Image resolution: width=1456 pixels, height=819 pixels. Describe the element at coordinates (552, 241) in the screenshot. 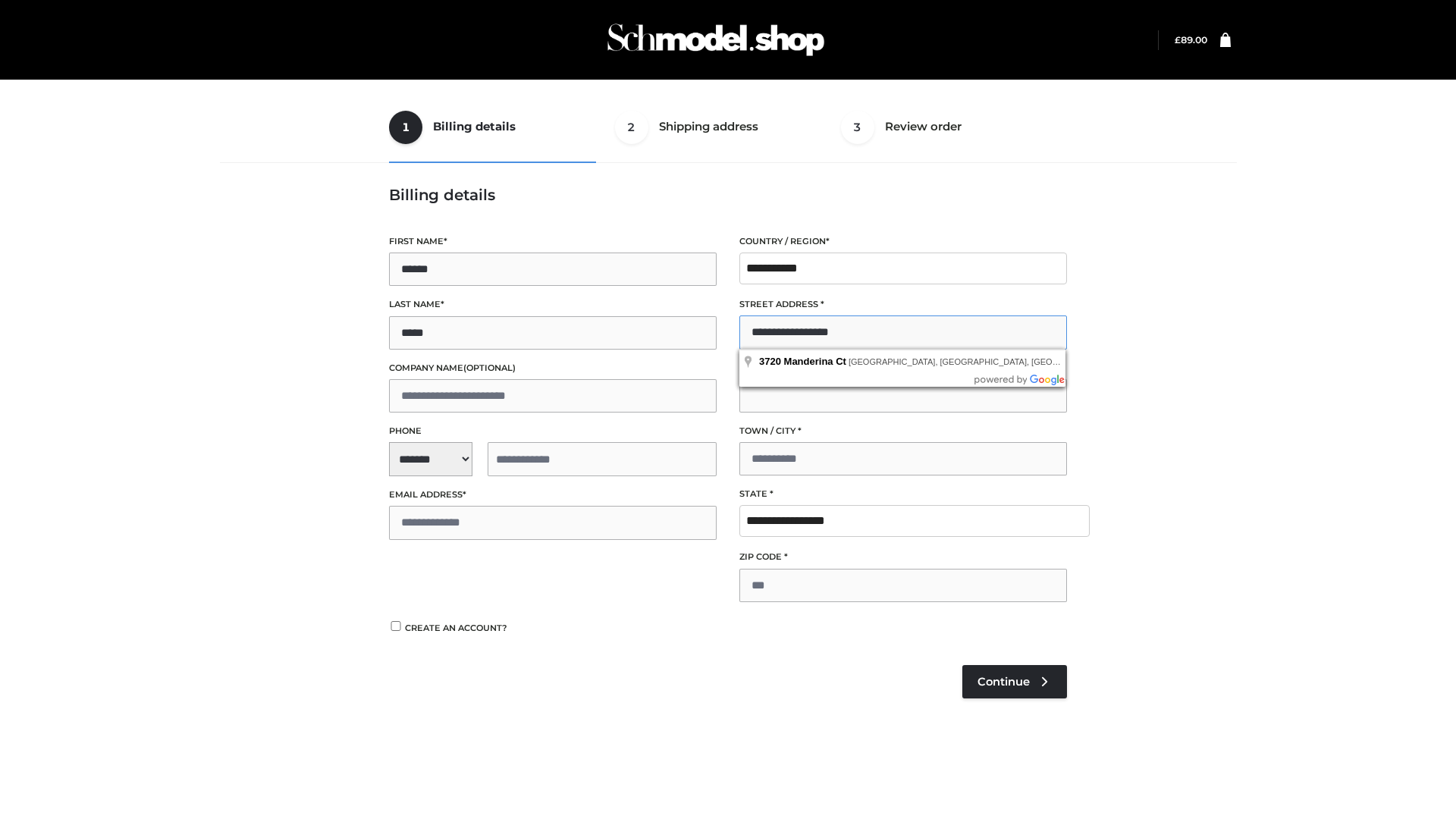

I see `label: First name` at that location.